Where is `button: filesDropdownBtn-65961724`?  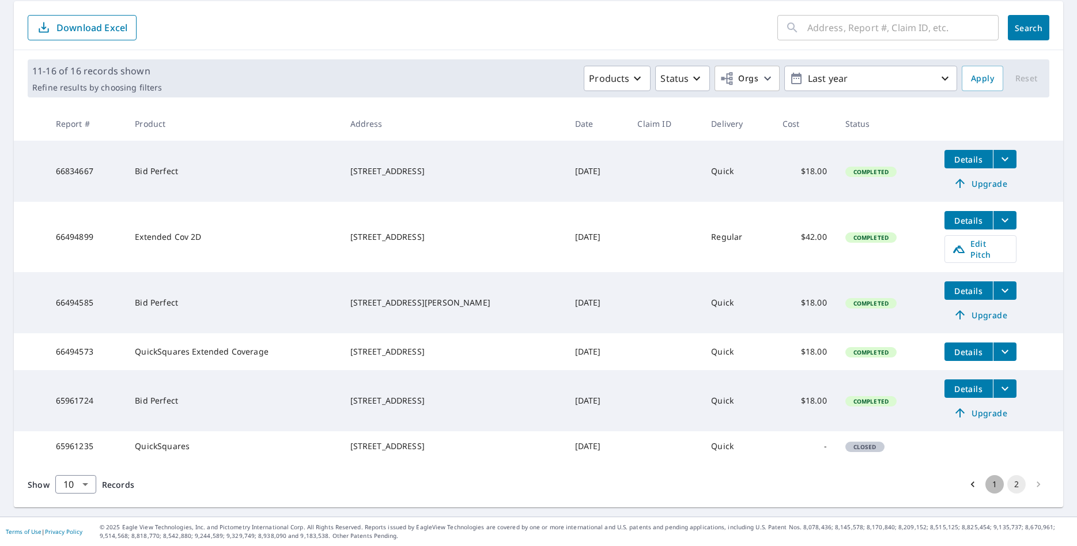 button: filesDropdownBtn-65961724 is located at coordinates (1004, 388).